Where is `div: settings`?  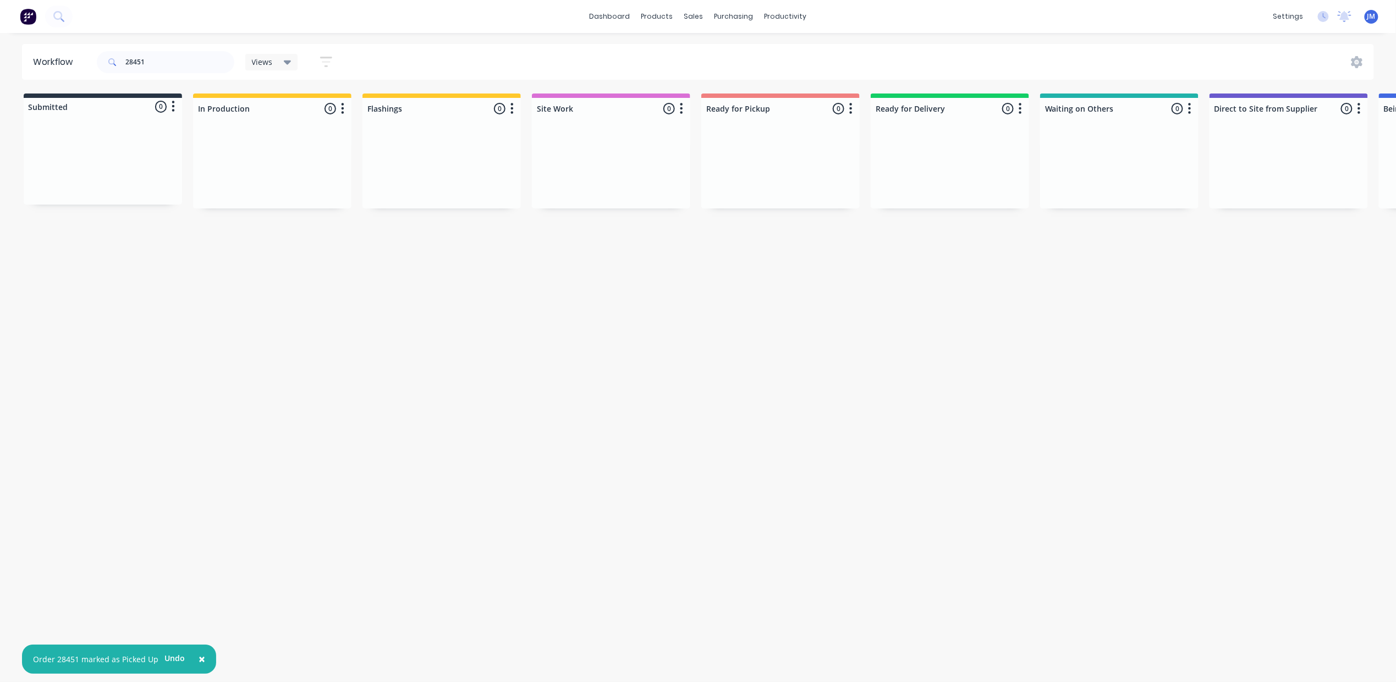
div: settings is located at coordinates (1289, 17).